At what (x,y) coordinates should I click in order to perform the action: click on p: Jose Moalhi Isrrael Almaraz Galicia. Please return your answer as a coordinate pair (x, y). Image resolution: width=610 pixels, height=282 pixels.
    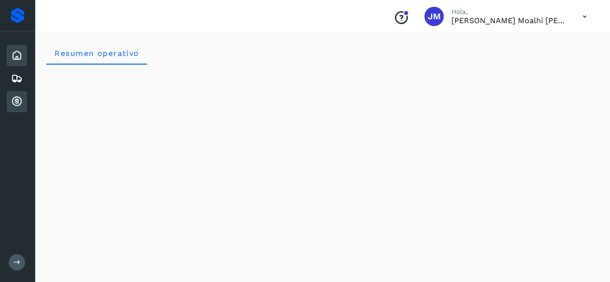
    Looking at the image, I should click on (509, 20).